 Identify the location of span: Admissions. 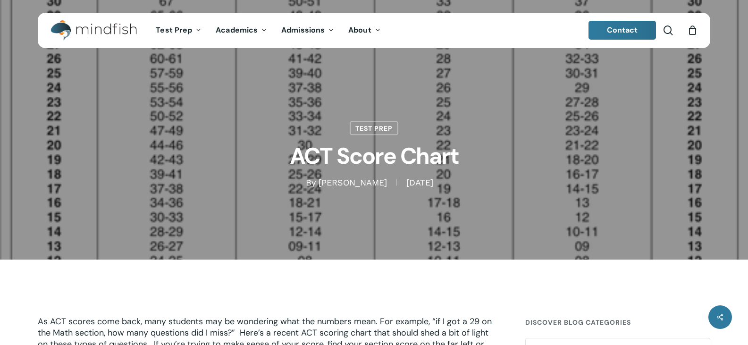
(303, 30).